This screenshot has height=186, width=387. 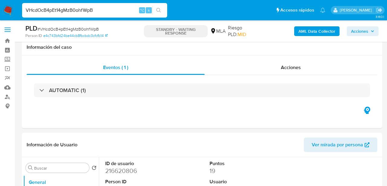 What do you see at coordinates (115, 67) in the screenshot?
I see `span: Eventos ( 1 )` at bounding box center [115, 67].